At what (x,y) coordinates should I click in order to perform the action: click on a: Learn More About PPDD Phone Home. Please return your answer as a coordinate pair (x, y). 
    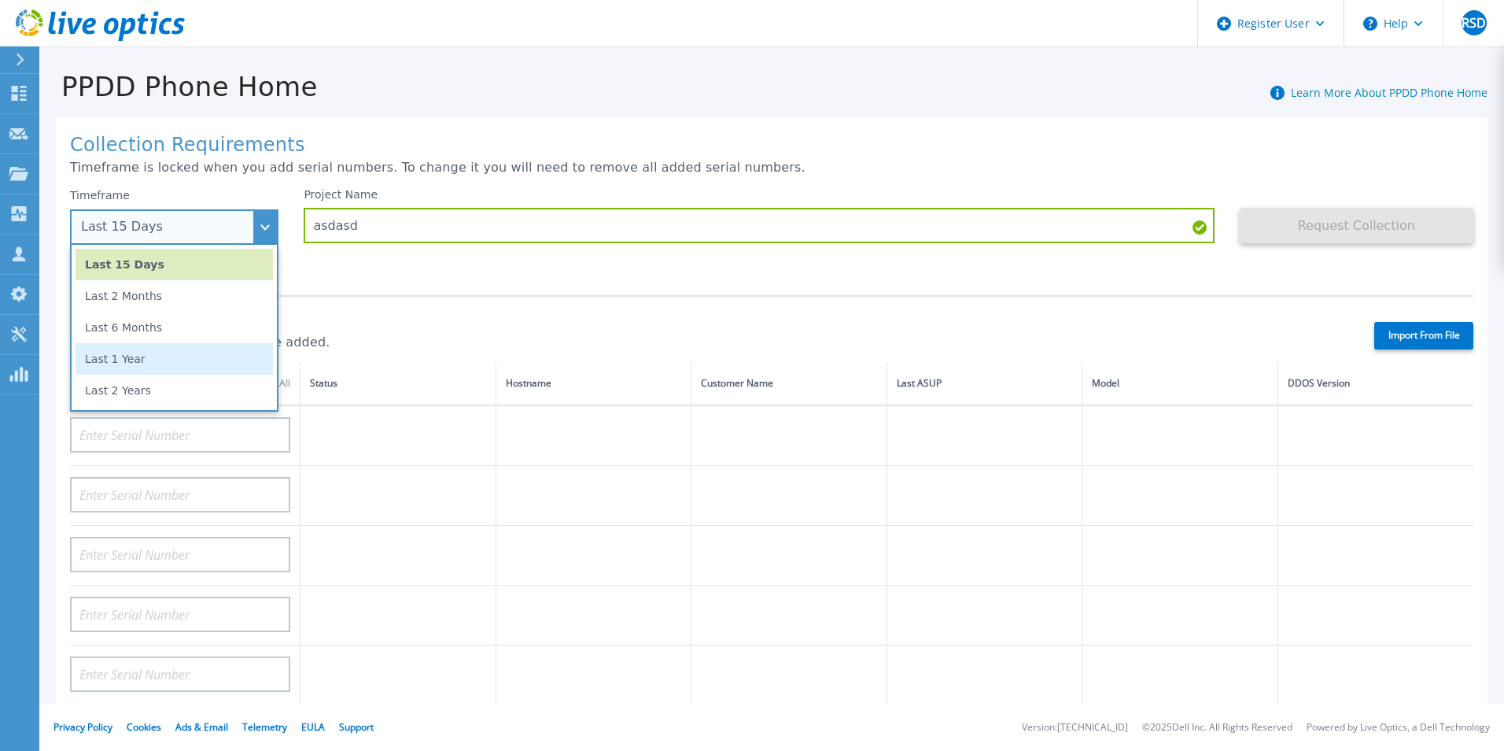
    Looking at the image, I should click on (1389, 92).